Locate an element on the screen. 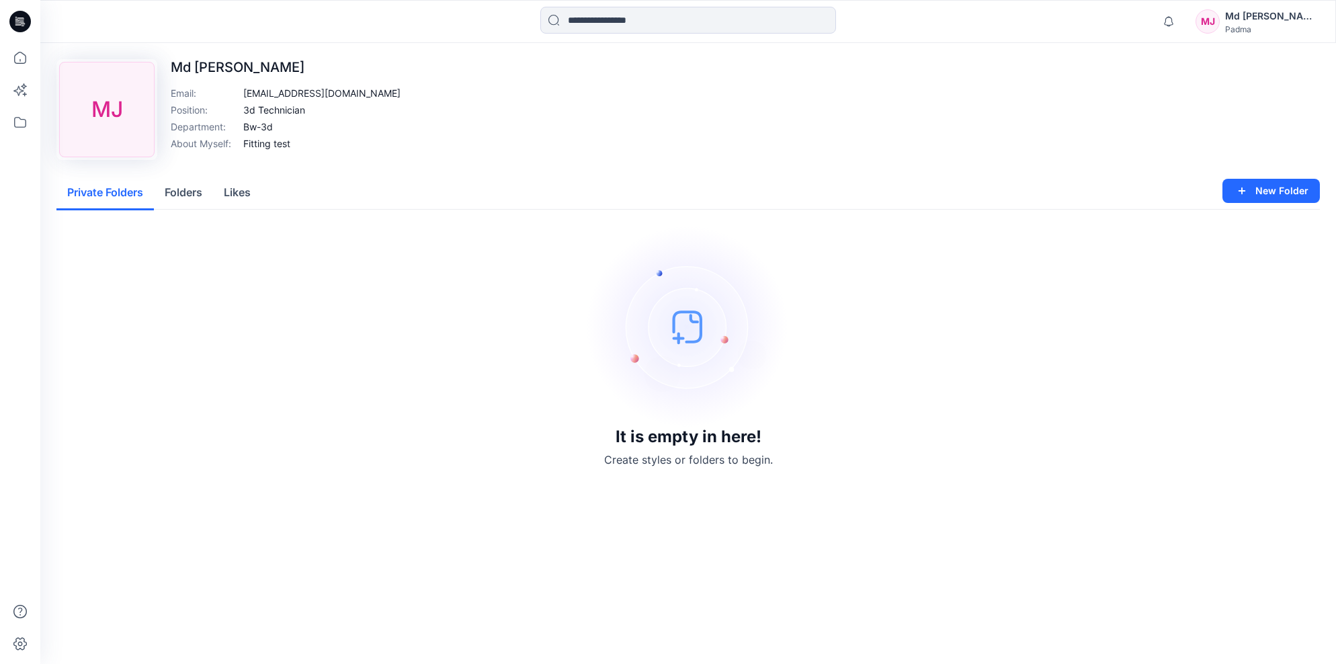  p: 3d Technician is located at coordinates (274, 110).